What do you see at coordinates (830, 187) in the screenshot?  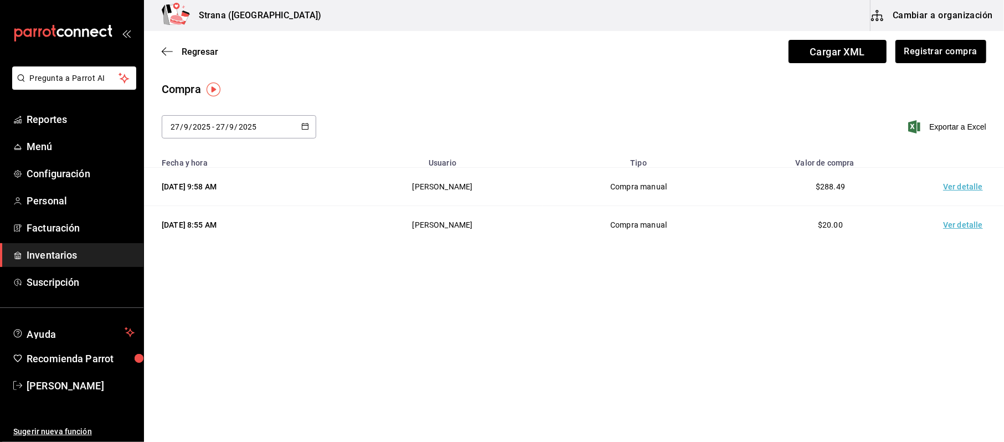 I see `span: $288.49` at bounding box center [830, 187].